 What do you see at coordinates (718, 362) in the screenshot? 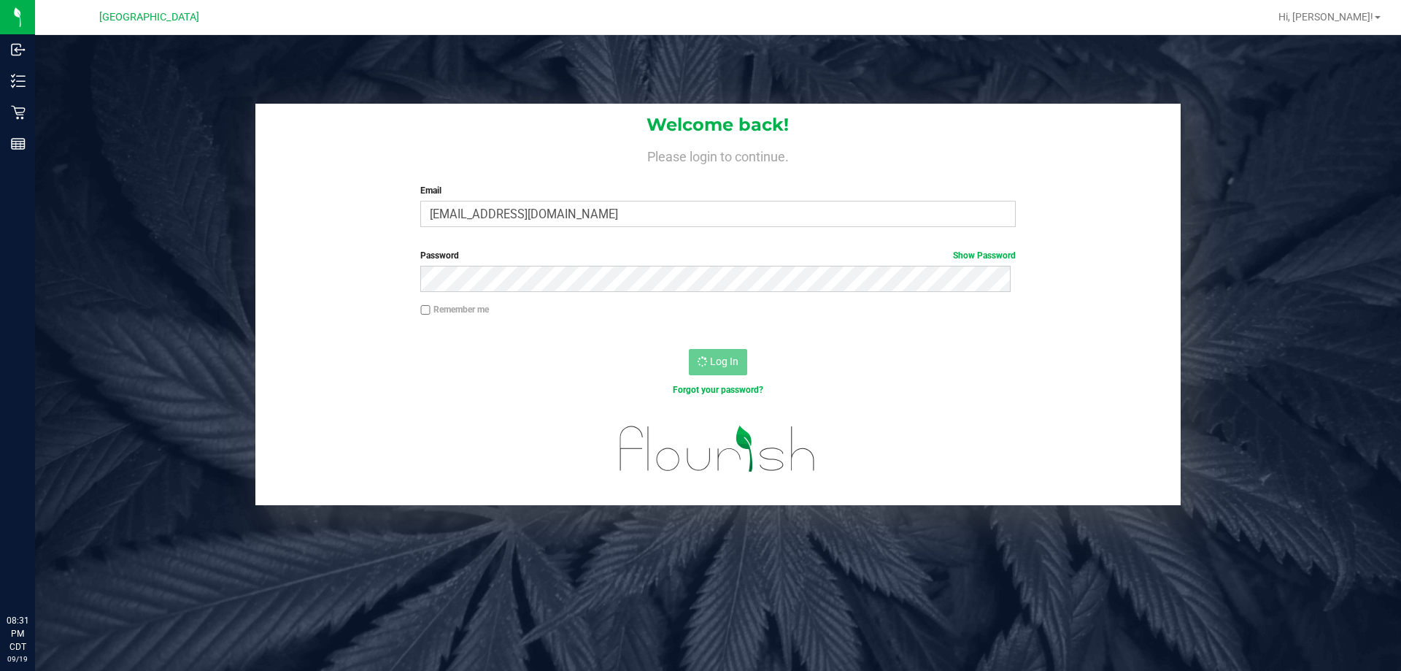
I see `button: Log In` at bounding box center [718, 362].